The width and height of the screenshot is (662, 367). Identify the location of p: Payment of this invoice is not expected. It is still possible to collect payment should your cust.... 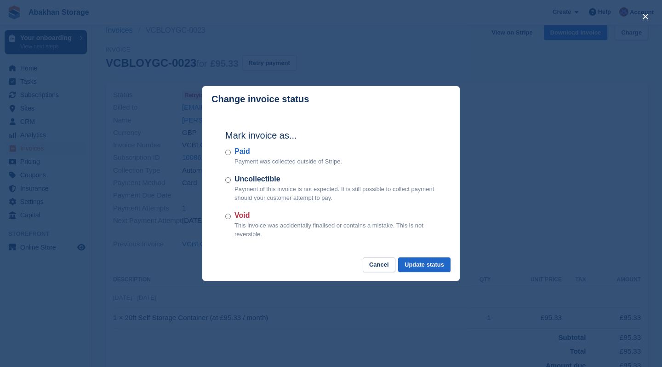
(336, 193).